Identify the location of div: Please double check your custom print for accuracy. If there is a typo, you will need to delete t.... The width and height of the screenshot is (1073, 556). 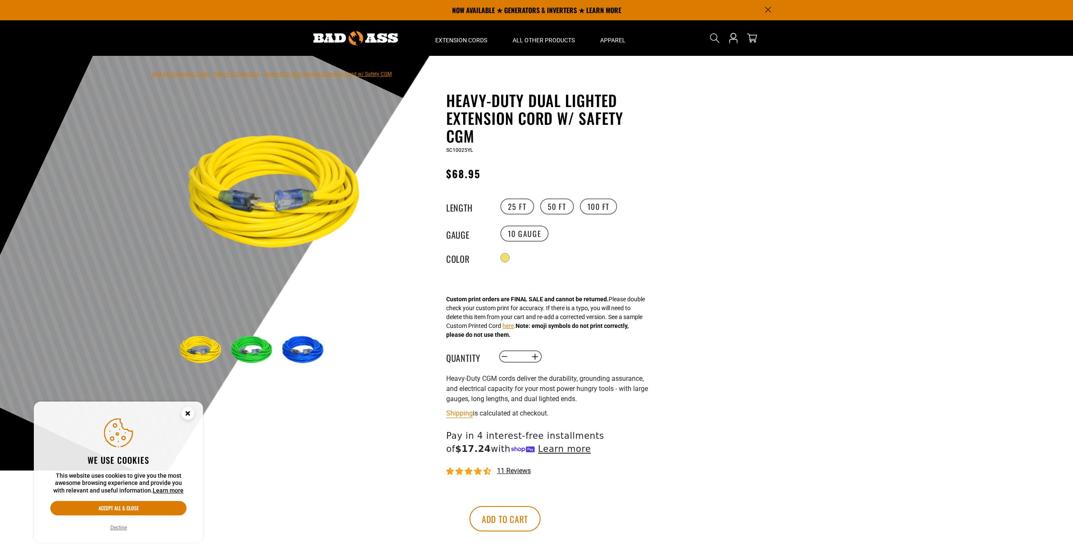
(546, 317).